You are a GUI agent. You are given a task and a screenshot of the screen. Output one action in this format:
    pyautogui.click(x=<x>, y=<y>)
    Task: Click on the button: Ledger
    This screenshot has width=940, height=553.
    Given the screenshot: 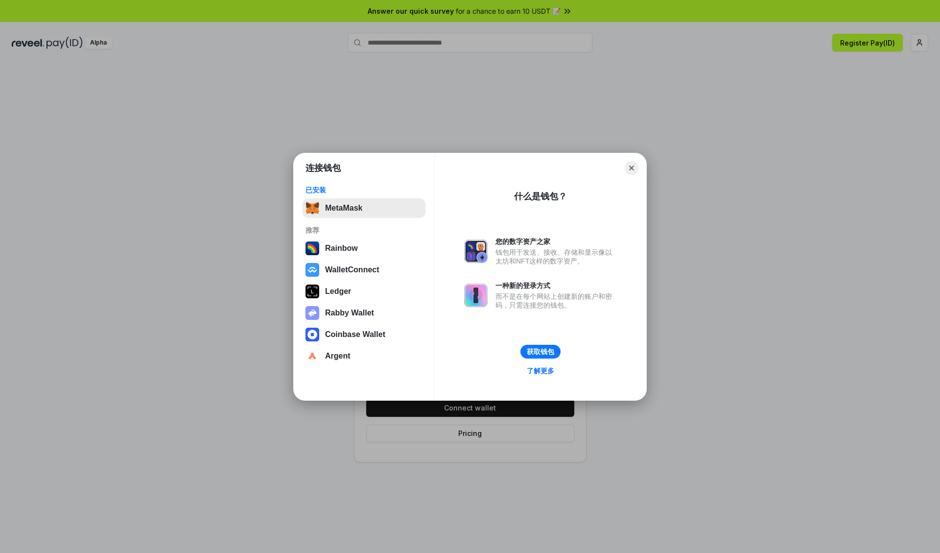 What is the action you would take?
    pyautogui.click(x=364, y=291)
    